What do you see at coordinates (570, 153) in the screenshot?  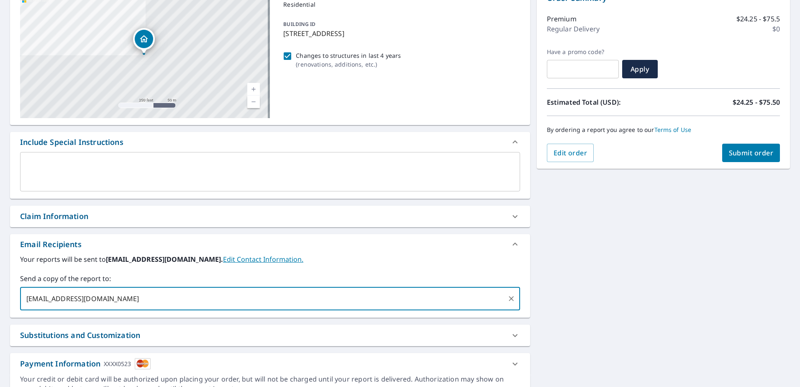 I see `button: Edit order` at bounding box center [570, 153].